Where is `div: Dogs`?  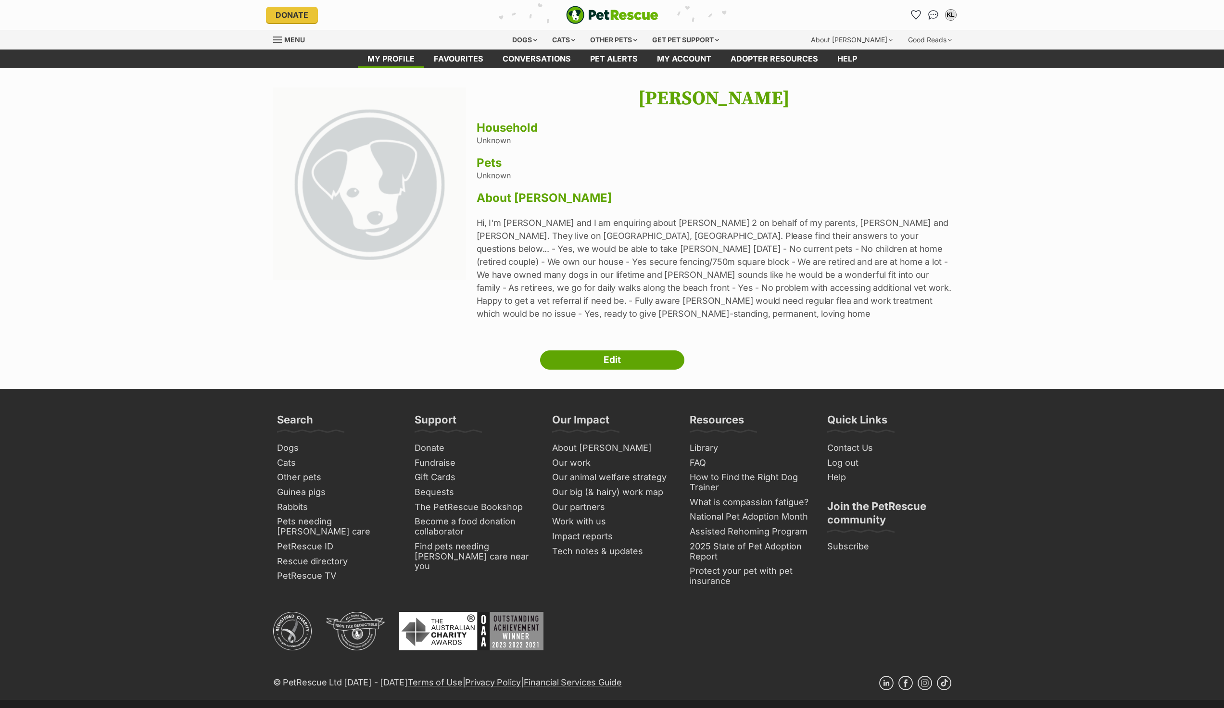 div: Dogs is located at coordinates (525, 40).